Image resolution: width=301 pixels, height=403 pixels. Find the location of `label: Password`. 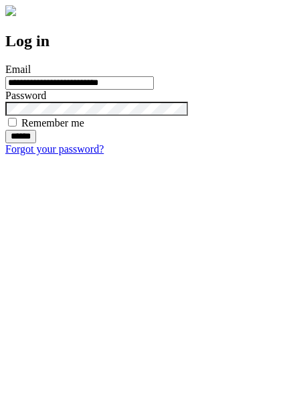

label: Password is located at coordinates (25, 95).